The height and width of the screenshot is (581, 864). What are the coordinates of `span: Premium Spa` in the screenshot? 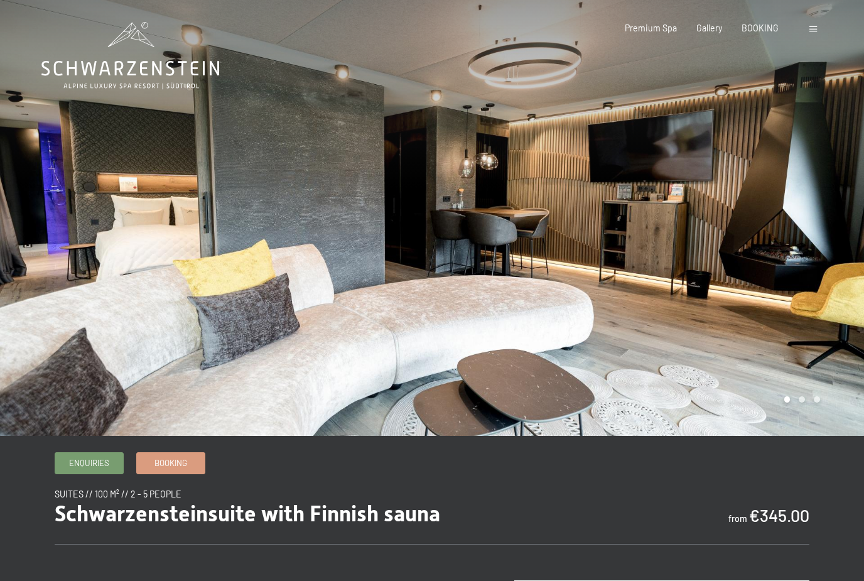 It's located at (651, 28).